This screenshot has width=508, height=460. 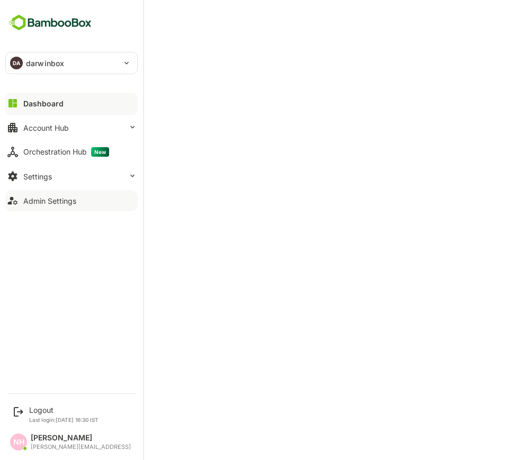 What do you see at coordinates (19, 442) in the screenshot?
I see `div: NH` at bounding box center [19, 442].